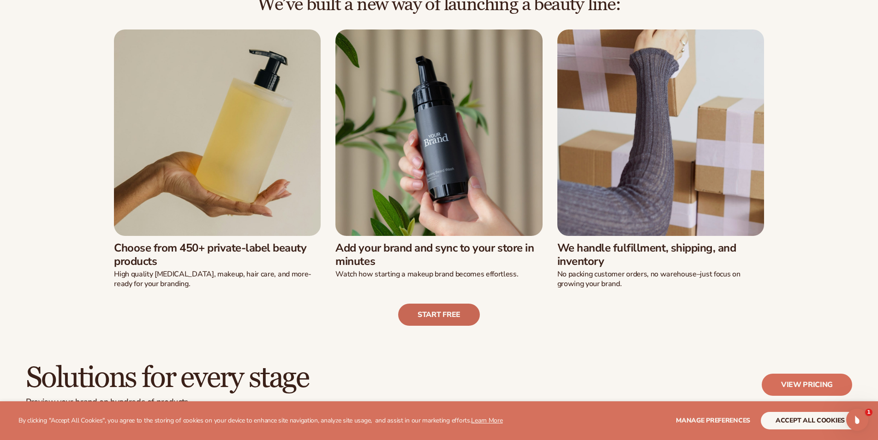 Image resolution: width=878 pixels, height=440 pixels. I want to click on img: Male hand holding beard wash., so click(439, 133).